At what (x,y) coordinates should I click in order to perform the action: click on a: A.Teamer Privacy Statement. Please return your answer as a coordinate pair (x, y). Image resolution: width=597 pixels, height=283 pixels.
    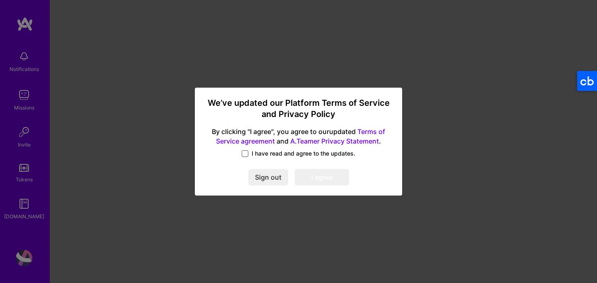
    Looking at the image, I should click on (334, 141).